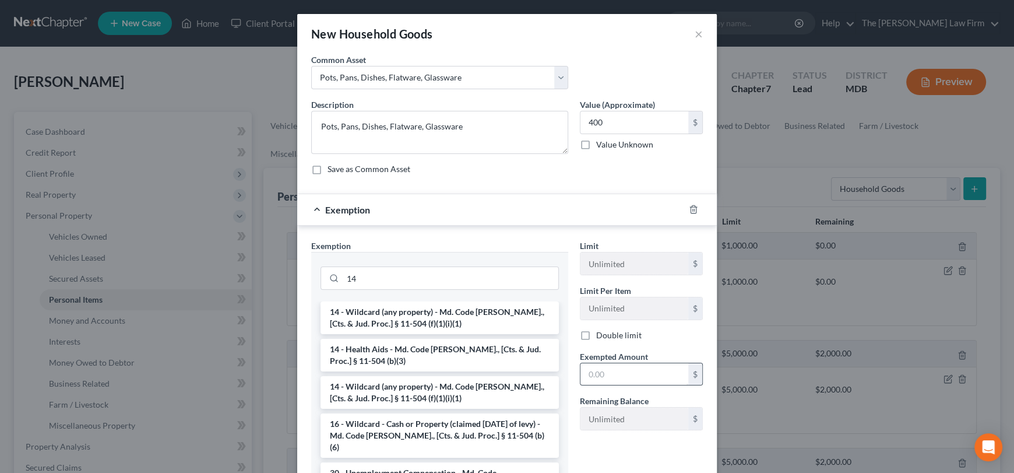 The width and height of the screenshot is (1014, 473). What do you see at coordinates (606, 290) in the screenshot?
I see `label: Limit Per Item` at bounding box center [606, 290].